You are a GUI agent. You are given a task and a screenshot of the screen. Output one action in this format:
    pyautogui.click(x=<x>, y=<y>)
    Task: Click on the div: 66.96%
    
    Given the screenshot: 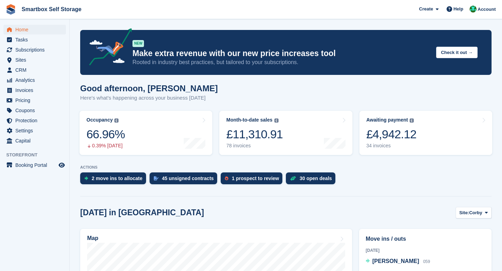 What is the action you would take?
    pyautogui.click(x=106, y=134)
    